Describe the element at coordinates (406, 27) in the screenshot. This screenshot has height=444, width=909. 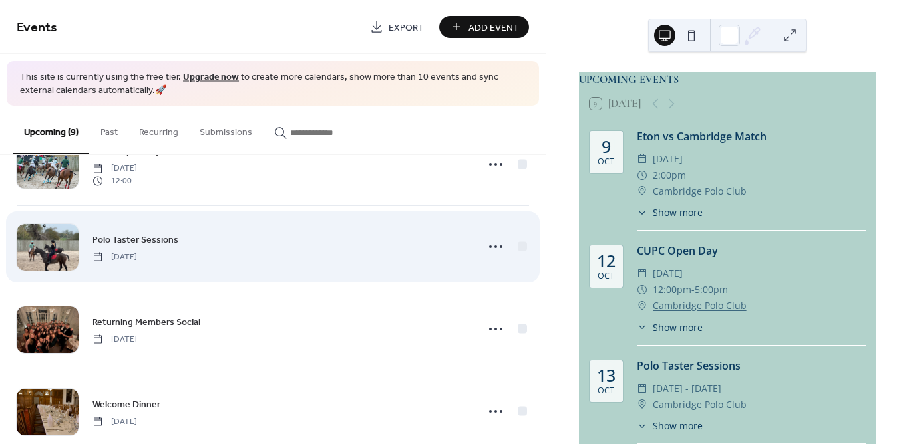
I see `span: Export` at that location.